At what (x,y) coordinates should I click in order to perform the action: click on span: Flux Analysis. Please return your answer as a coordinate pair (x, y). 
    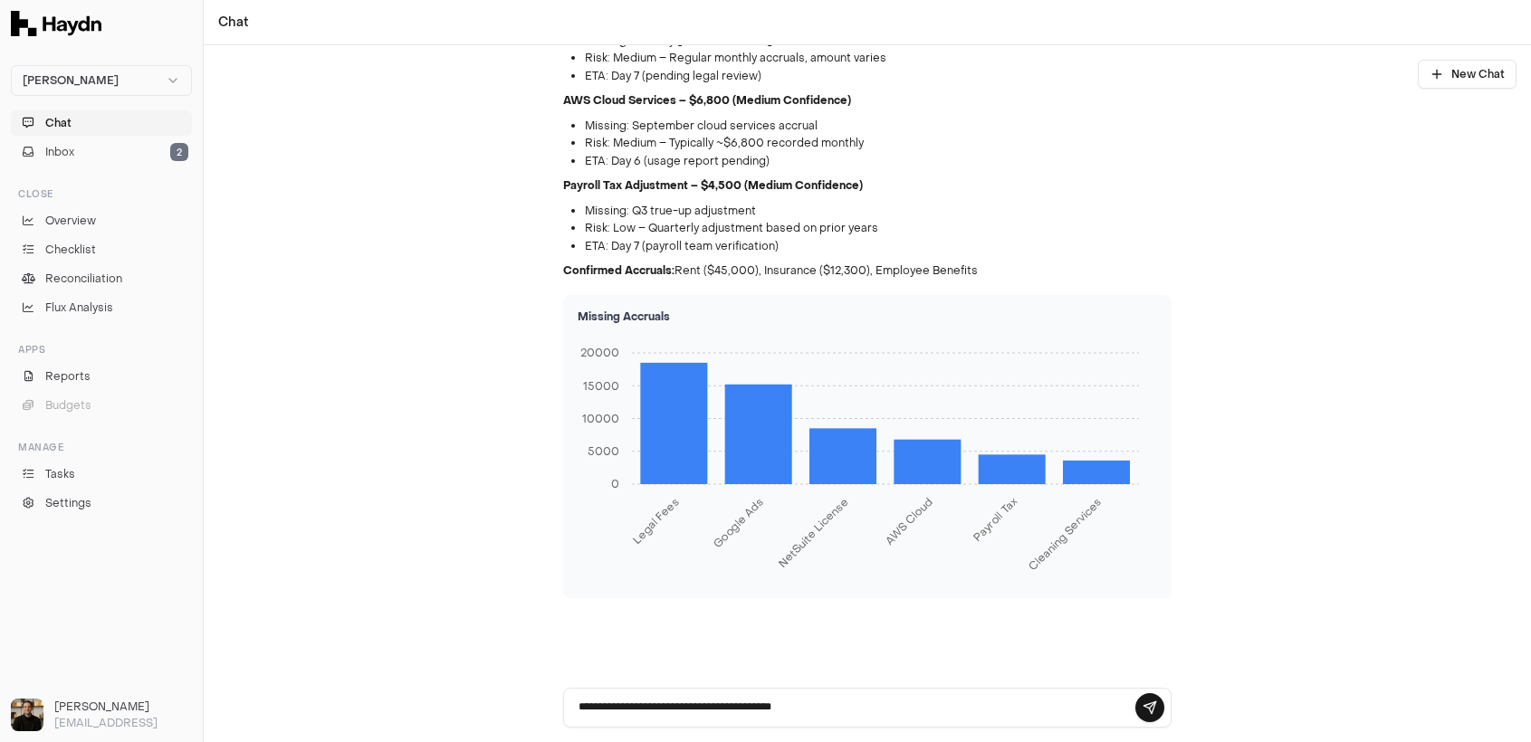
    Looking at the image, I should click on (79, 308).